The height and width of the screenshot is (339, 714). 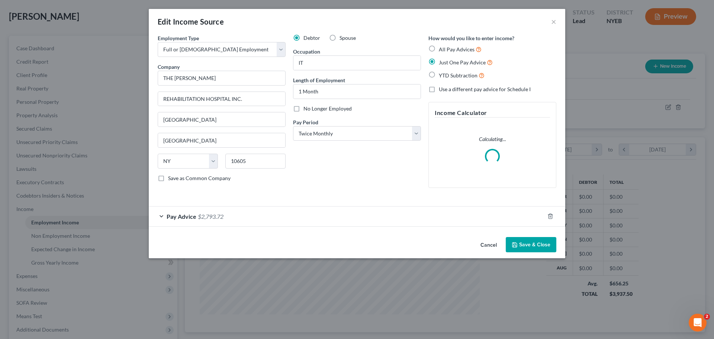 I want to click on span: 2, so click(x=707, y=317).